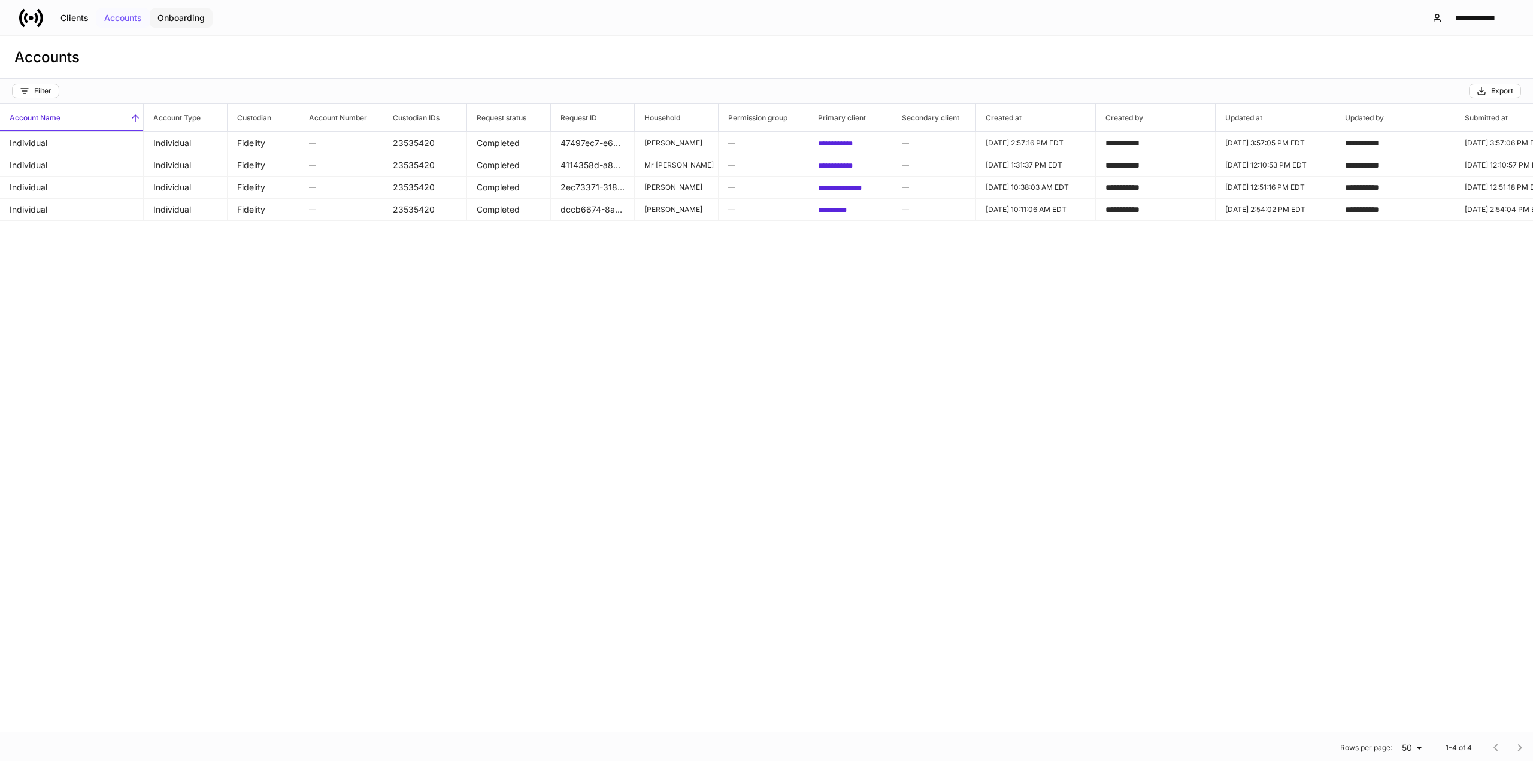  What do you see at coordinates (35, 91) in the screenshot?
I see `div: Filter` at bounding box center [35, 91].